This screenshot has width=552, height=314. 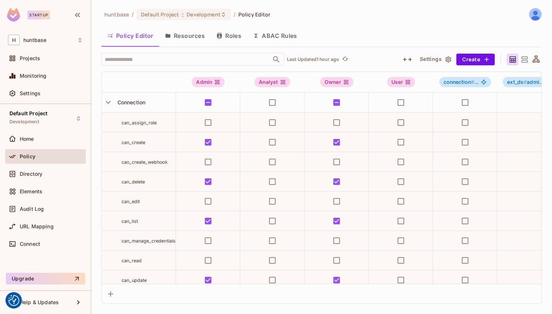 What do you see at coordinates (130, 102) in the screenshot?
I see `span: Connection` at bounding box center [130, 102].